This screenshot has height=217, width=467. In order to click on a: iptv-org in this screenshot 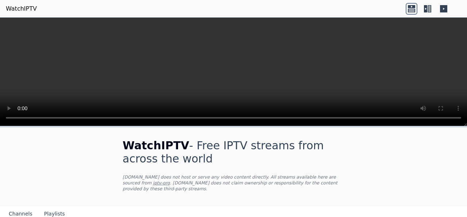, I will do `click(161, 183)`.